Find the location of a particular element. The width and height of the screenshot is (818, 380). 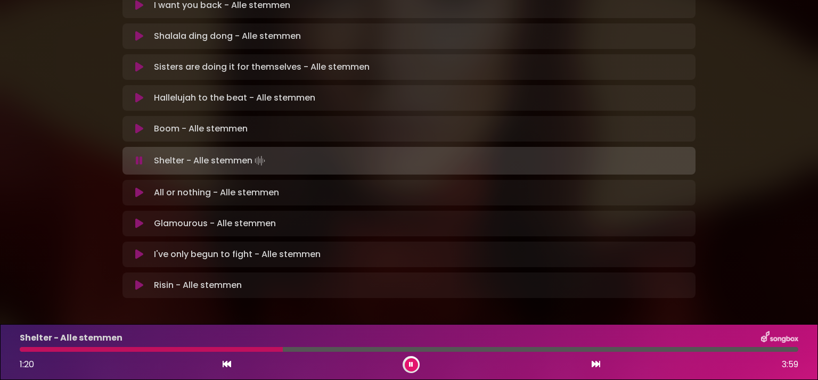

p: I've only begun to fight - Alle stemmen is located at coordinates (237, 255).